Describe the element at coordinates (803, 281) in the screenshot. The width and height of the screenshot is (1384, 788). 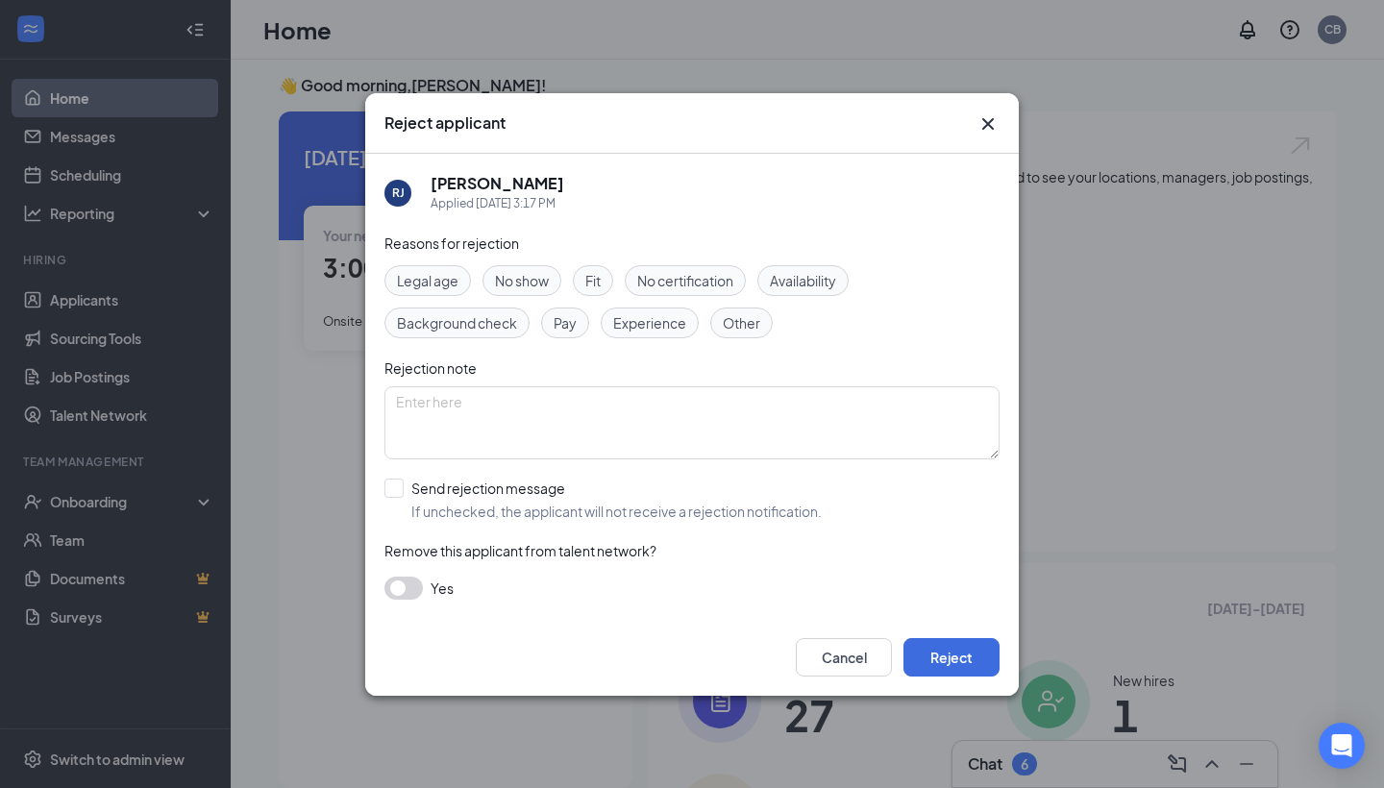
I see `span: Availability` at that location.